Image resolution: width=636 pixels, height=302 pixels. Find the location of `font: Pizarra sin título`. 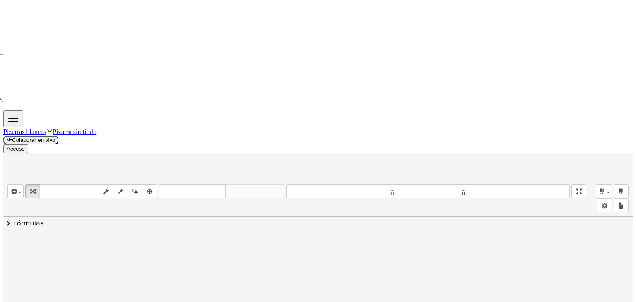

font: Pizarra sin título is located at coordinates (75, 132).